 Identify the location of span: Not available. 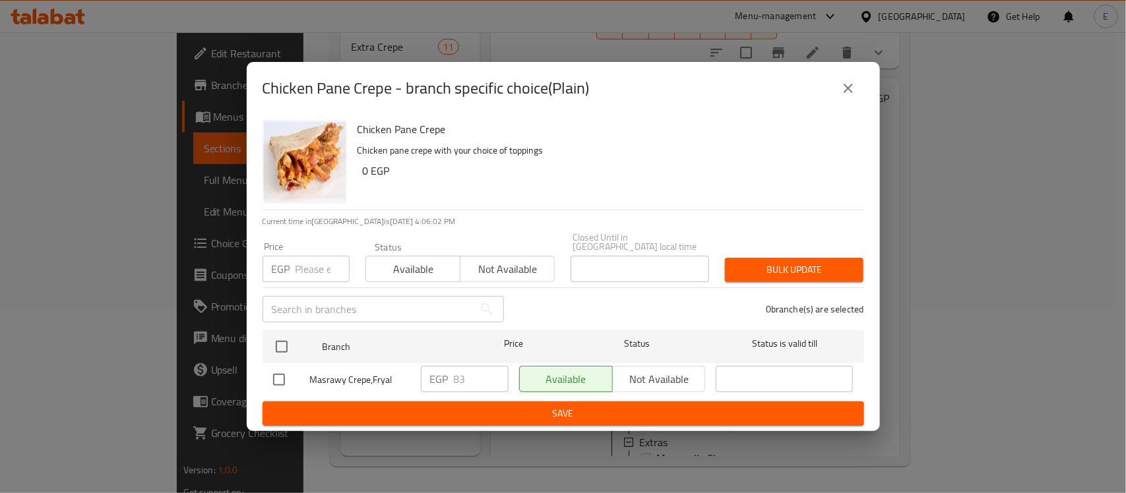
(507, 269).